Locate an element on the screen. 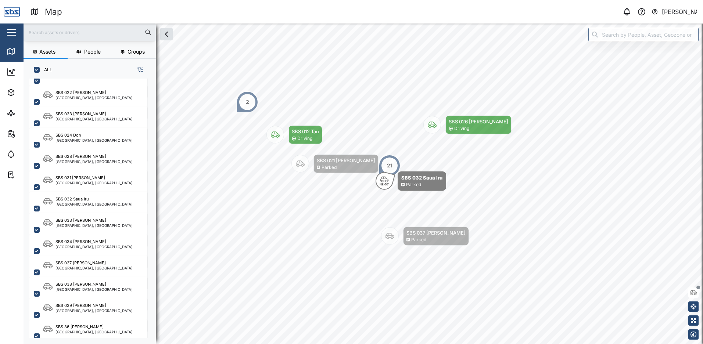 Image resolution: width=703 pixels, height=344 pixels. div: 2 is located at coordinates (247, 102).